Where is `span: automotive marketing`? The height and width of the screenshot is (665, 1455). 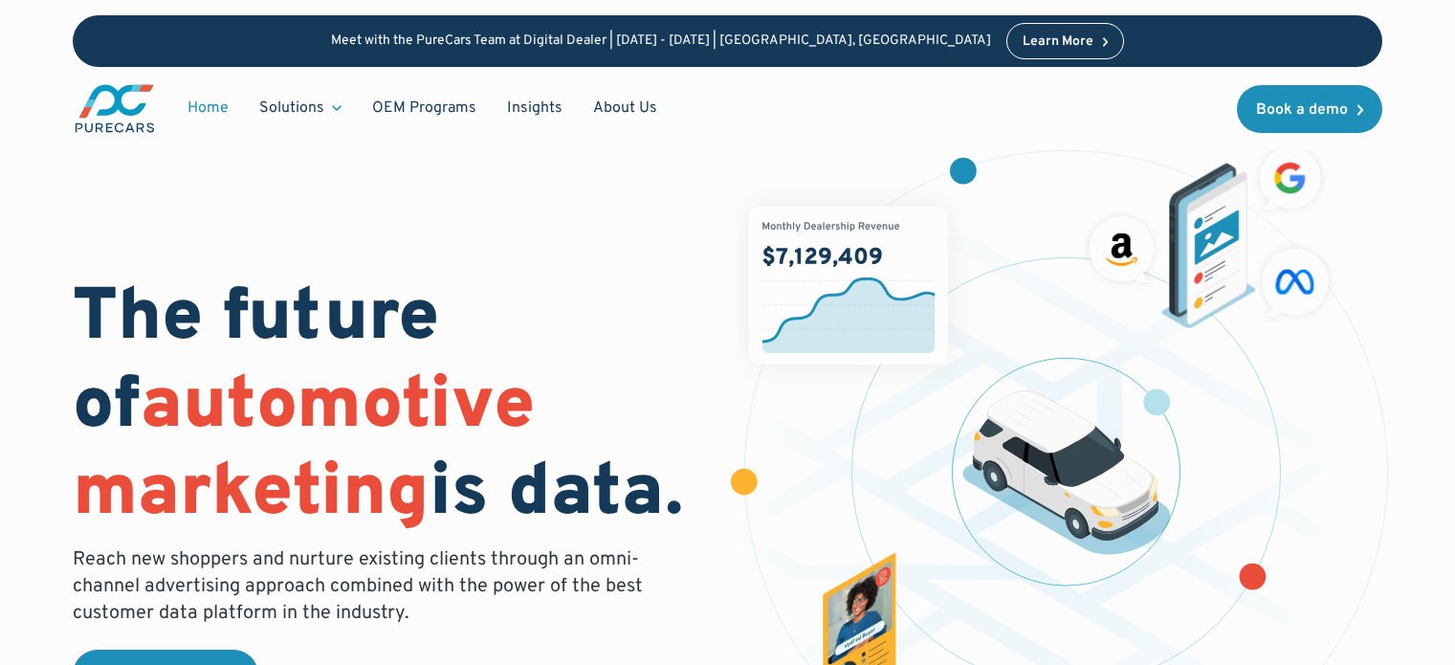 span: automotive marketing is located at coordinates (303, 450).